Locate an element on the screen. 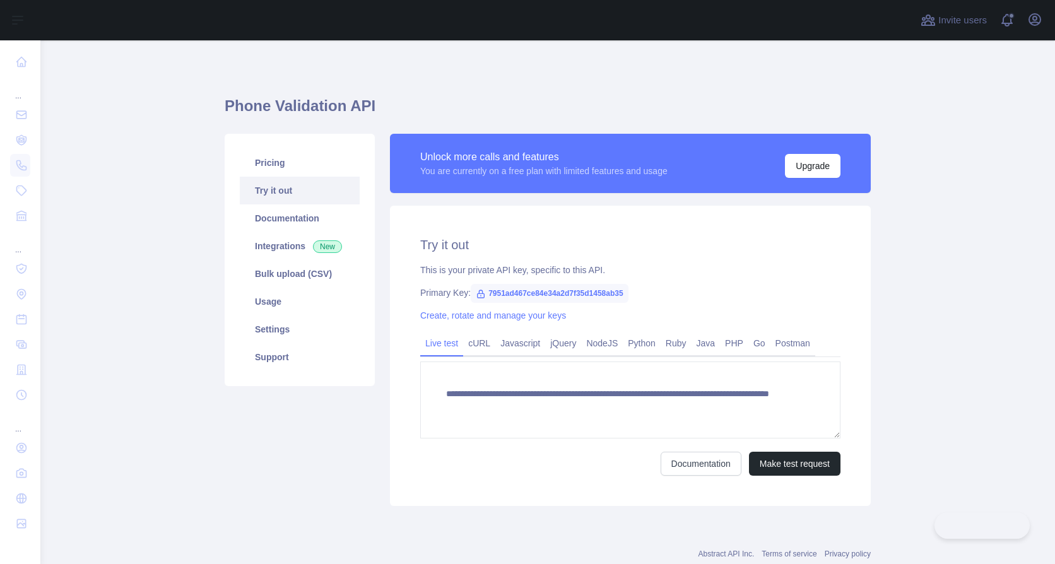 The width and height of the screenshot is (1055, 564). a: cURL is located at coordinates (479, 343).